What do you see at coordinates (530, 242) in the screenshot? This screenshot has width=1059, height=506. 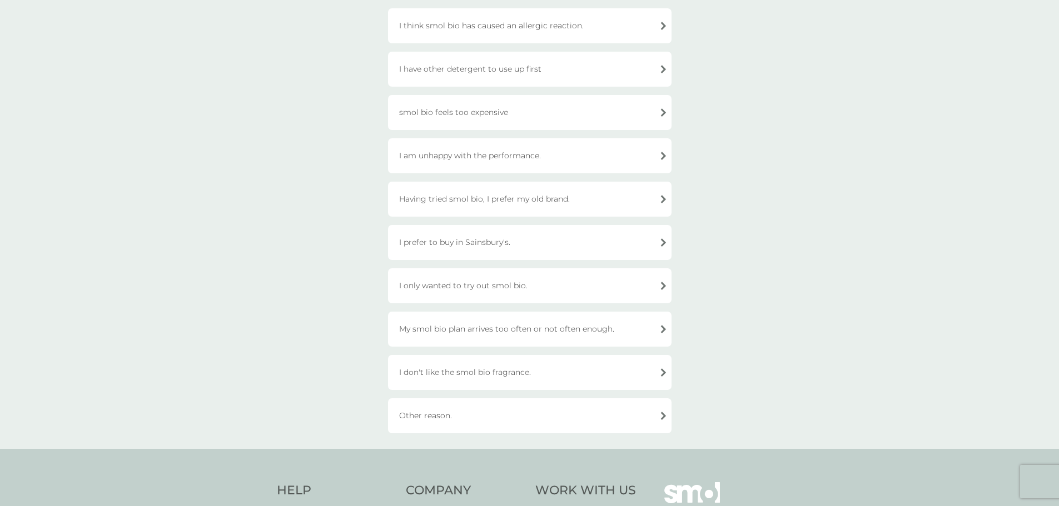 I see `div: I prefer to buy in Sainsbury's.` at bounding box center [530, 242].